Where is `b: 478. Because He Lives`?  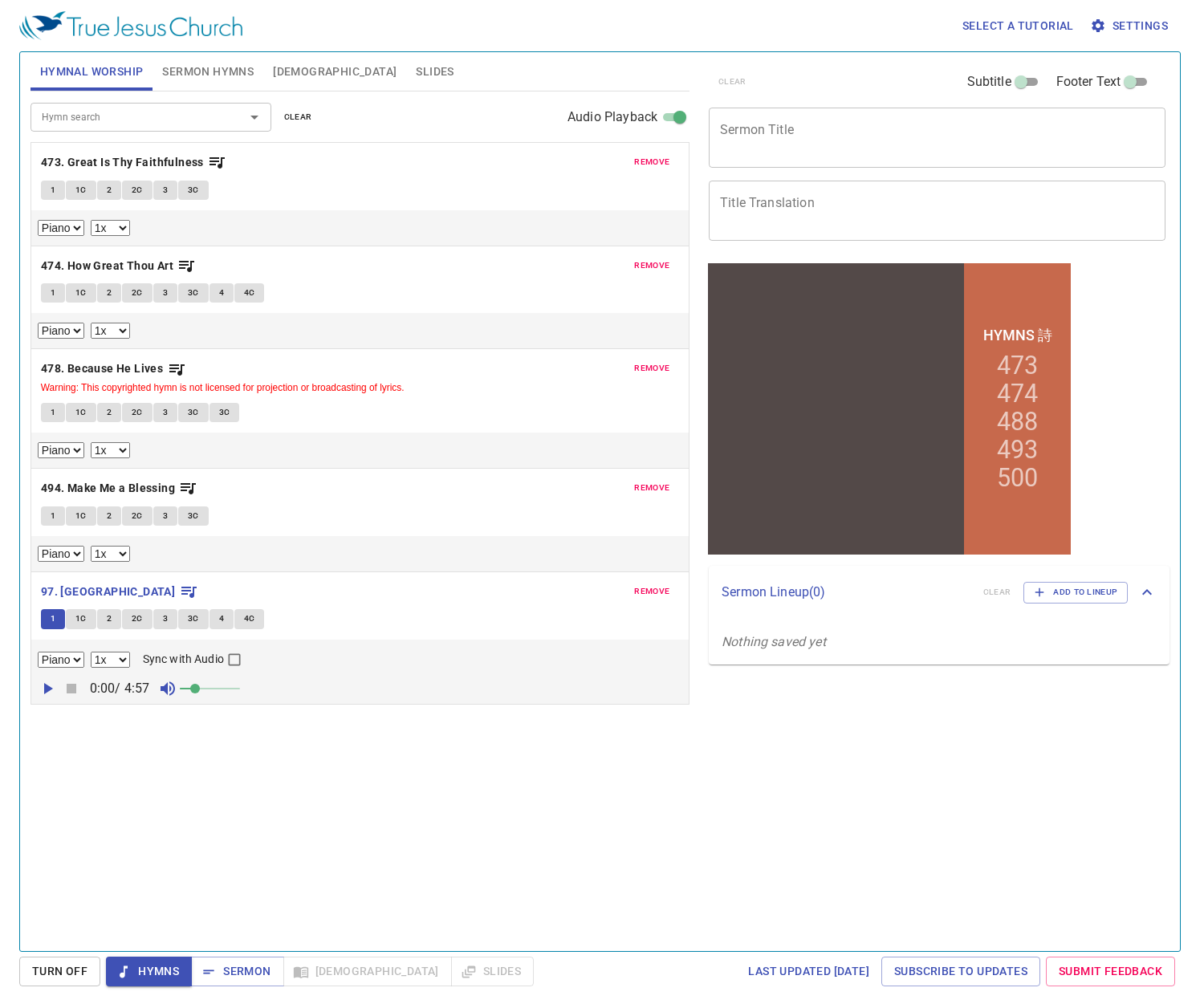
b: 478. Because He Lives is located at coordinates (102, 368).